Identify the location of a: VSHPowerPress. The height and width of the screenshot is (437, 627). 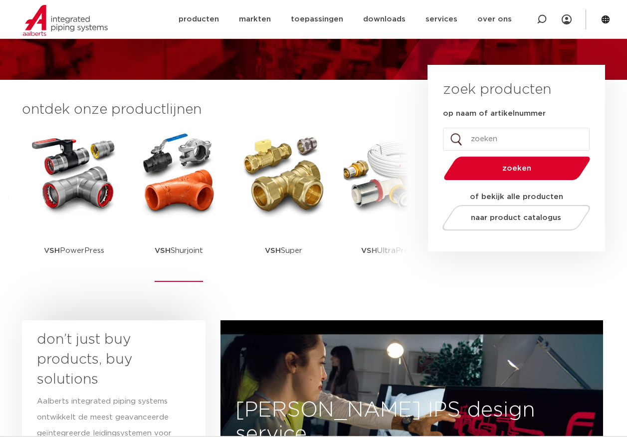
(74, 205).